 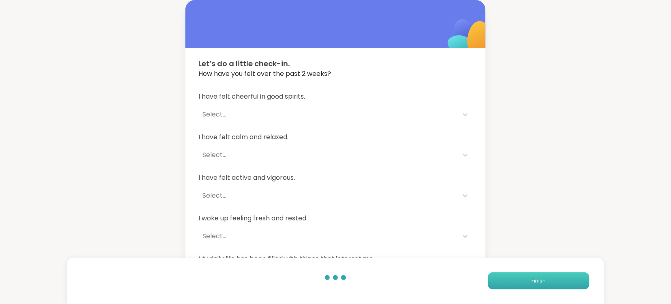 I want to click on span: Let’s do a little check-in., so click(x=335, y=63).